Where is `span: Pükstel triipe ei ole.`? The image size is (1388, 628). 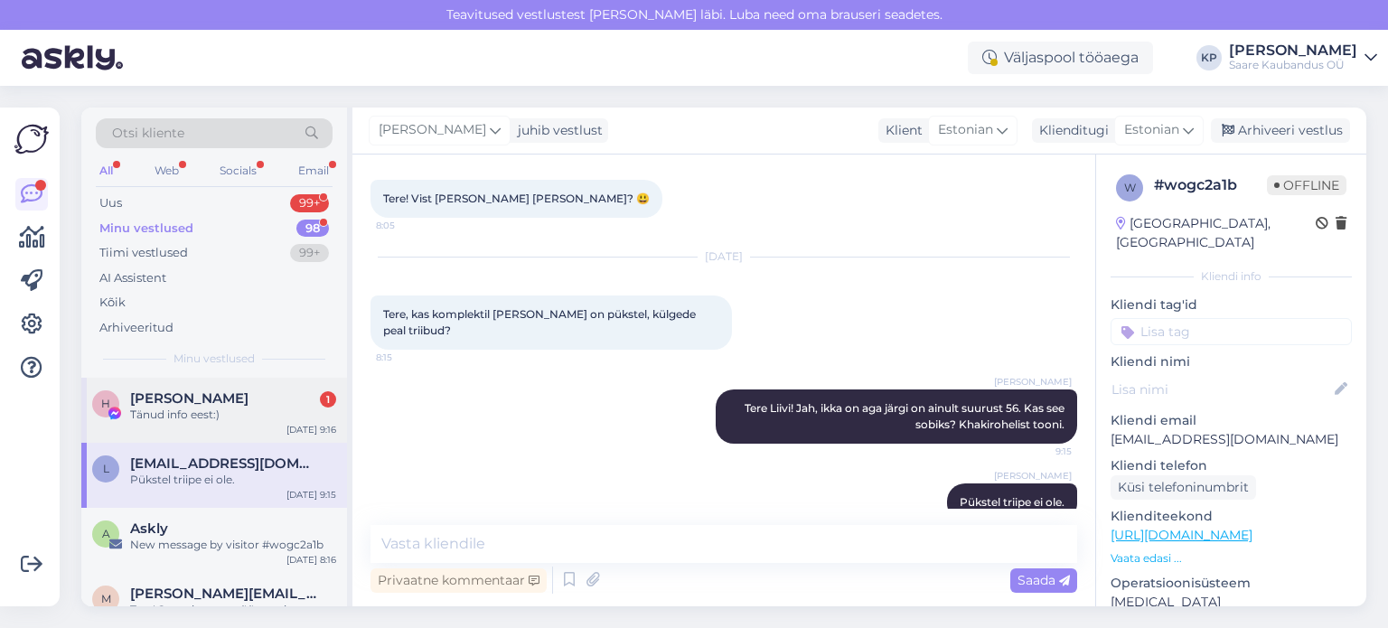 span: Pükstel triipe ei ole. is located at coordinates (1012, 502).